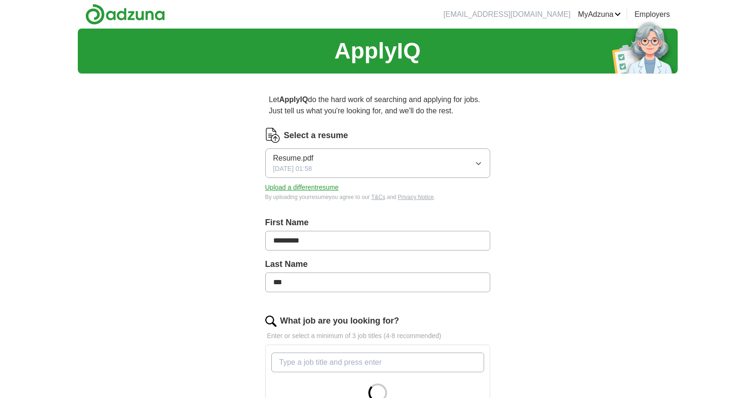 The height and width of the screenshot is (398, 755). Describe the element at coordinates (378, 363) in the screenshot. I see `input: Type a job title and press enter` at that location.